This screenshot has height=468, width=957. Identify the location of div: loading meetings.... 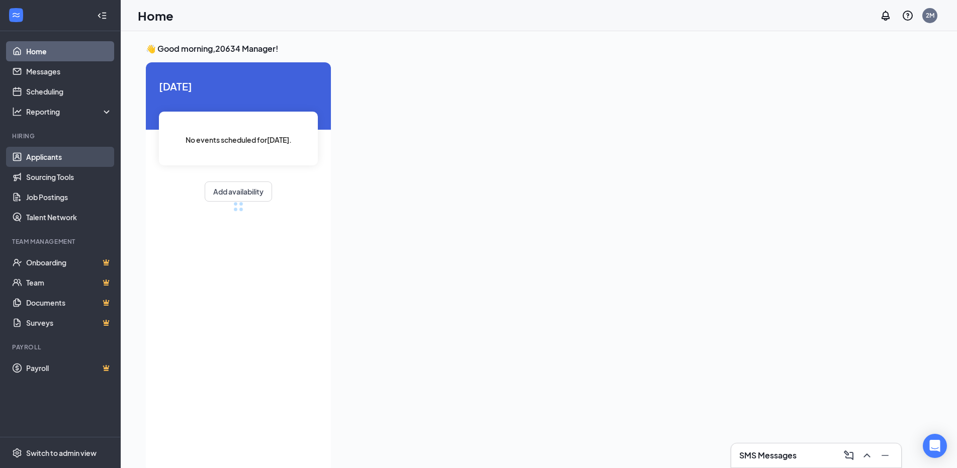
(238, 207).